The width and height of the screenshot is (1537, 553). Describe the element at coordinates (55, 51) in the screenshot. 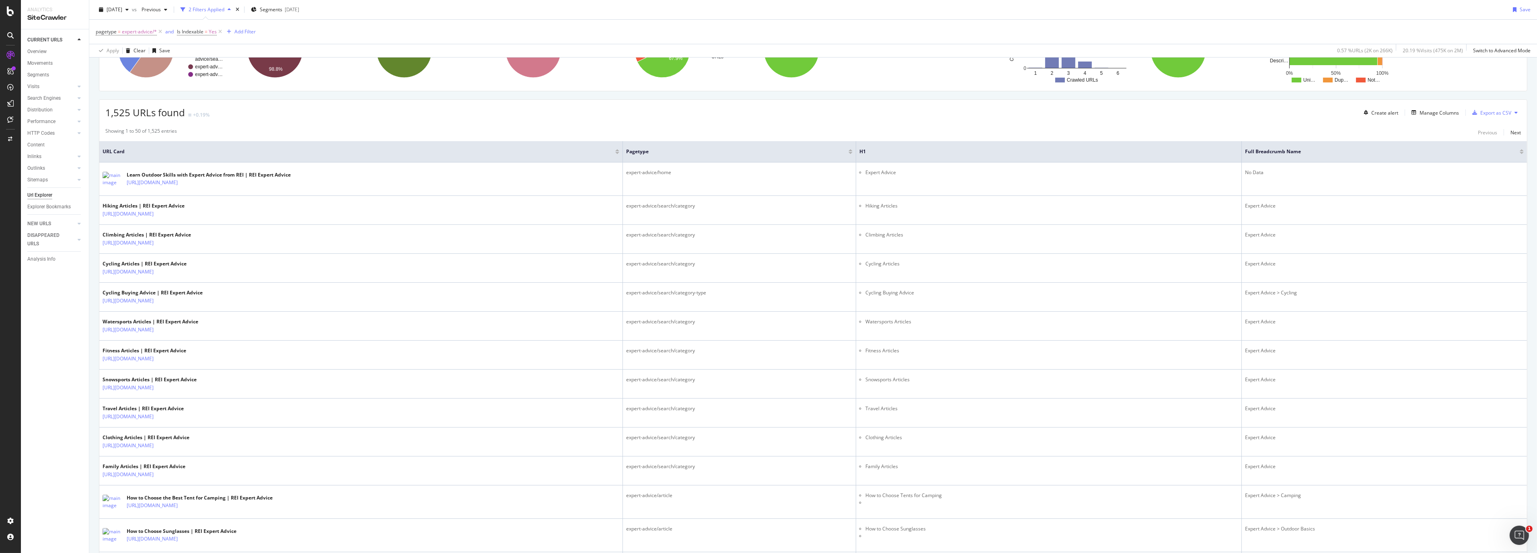

I see `a: Overview` at that location.